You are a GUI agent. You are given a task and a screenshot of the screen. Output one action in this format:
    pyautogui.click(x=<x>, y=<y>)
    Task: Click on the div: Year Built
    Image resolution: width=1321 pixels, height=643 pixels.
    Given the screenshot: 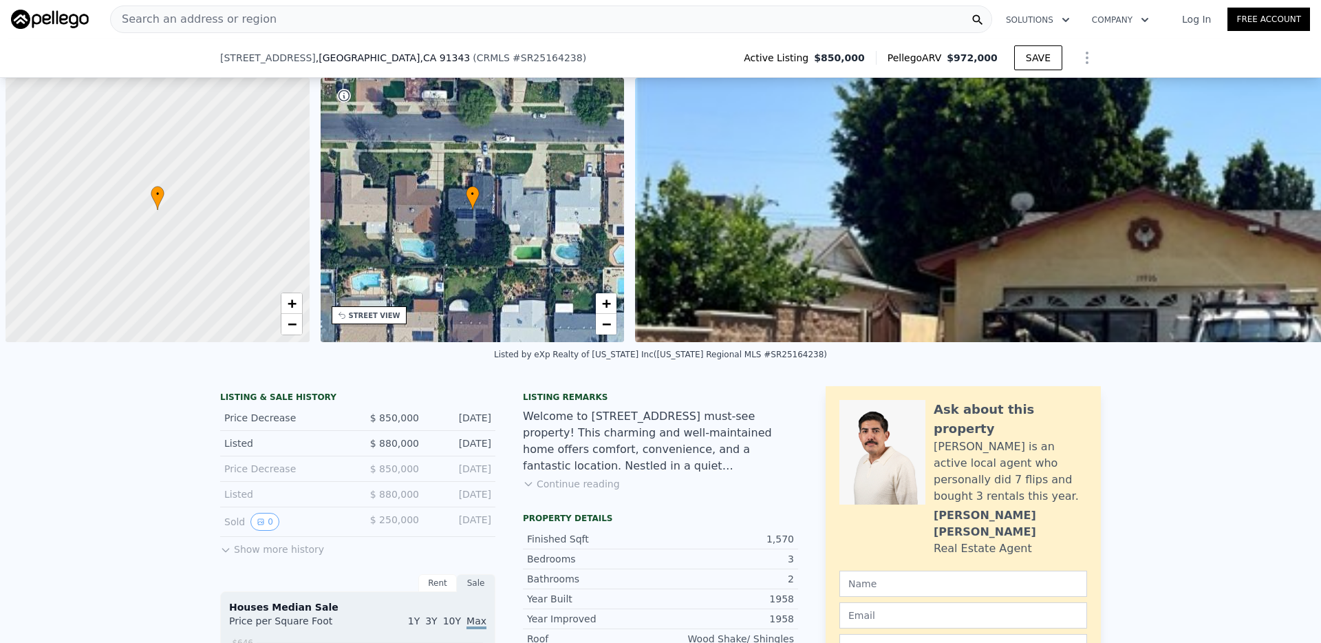 What is the action you would take?
    pyautogui.click(x=594, y=599)
    